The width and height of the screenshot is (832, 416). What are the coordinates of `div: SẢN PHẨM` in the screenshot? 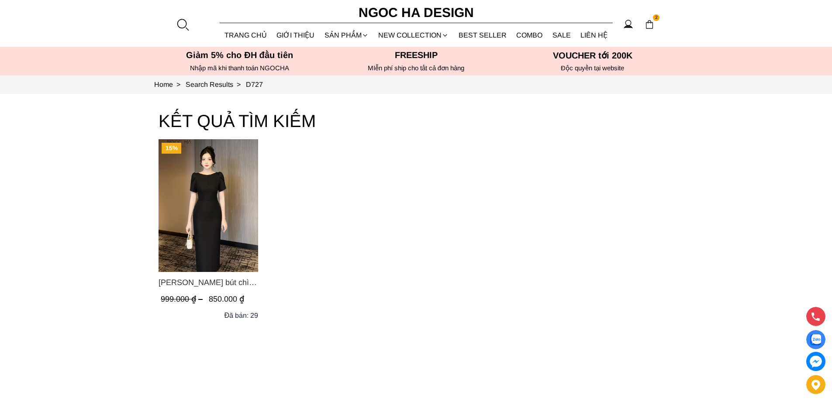 It's located at (347, 35).